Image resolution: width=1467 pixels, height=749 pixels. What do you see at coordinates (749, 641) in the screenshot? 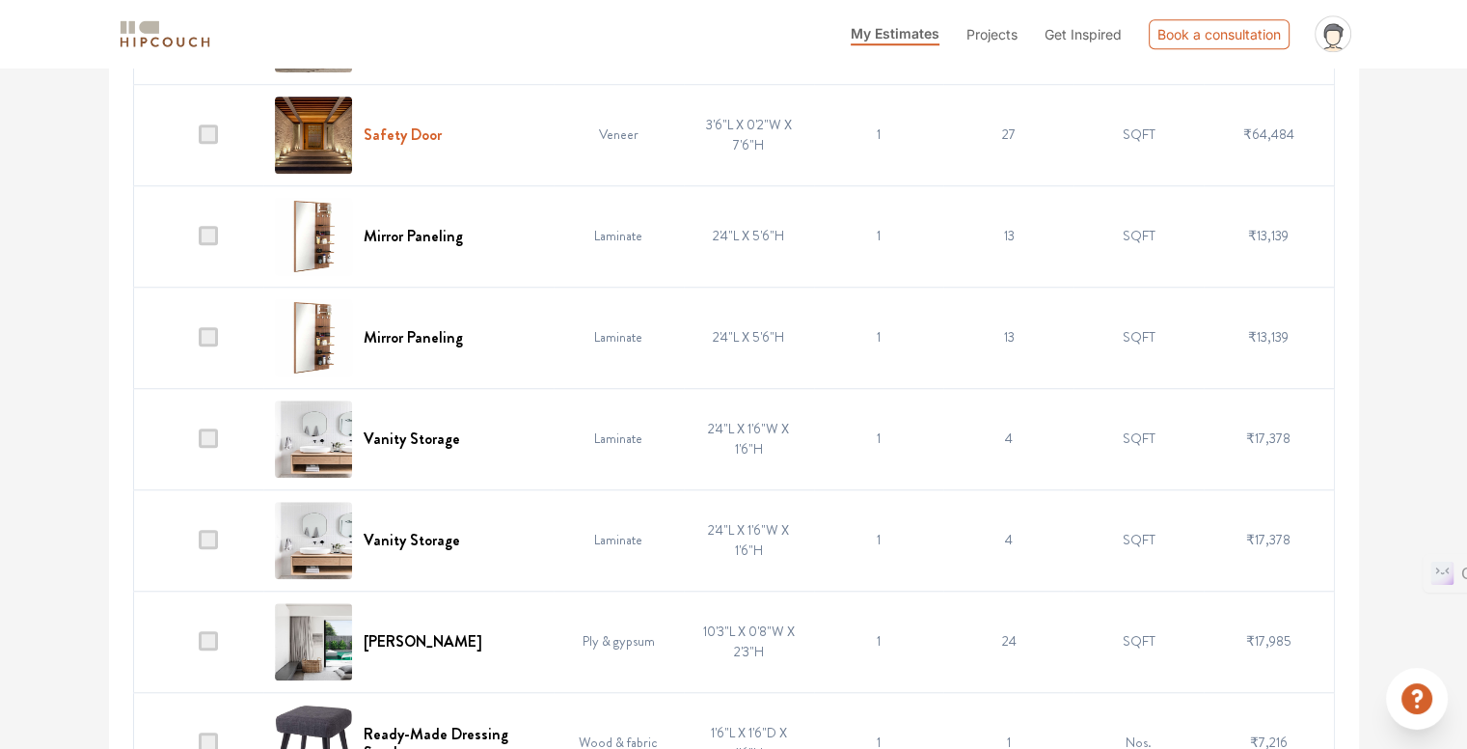
I see `td: 10'3"L X 0'8"W X 2'3"H` at bounding box center [749, 641].